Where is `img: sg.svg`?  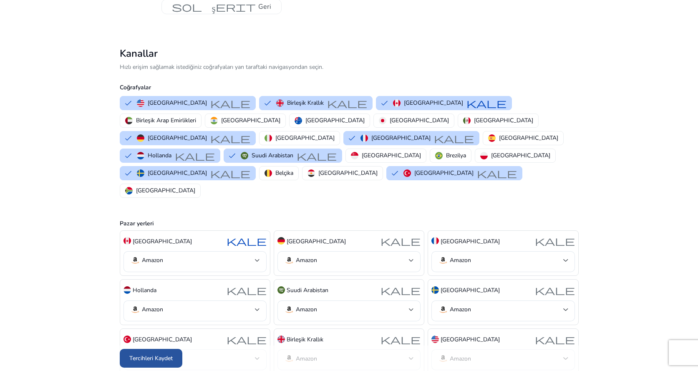 img: sg.svg is located at coordinates (355, 156).